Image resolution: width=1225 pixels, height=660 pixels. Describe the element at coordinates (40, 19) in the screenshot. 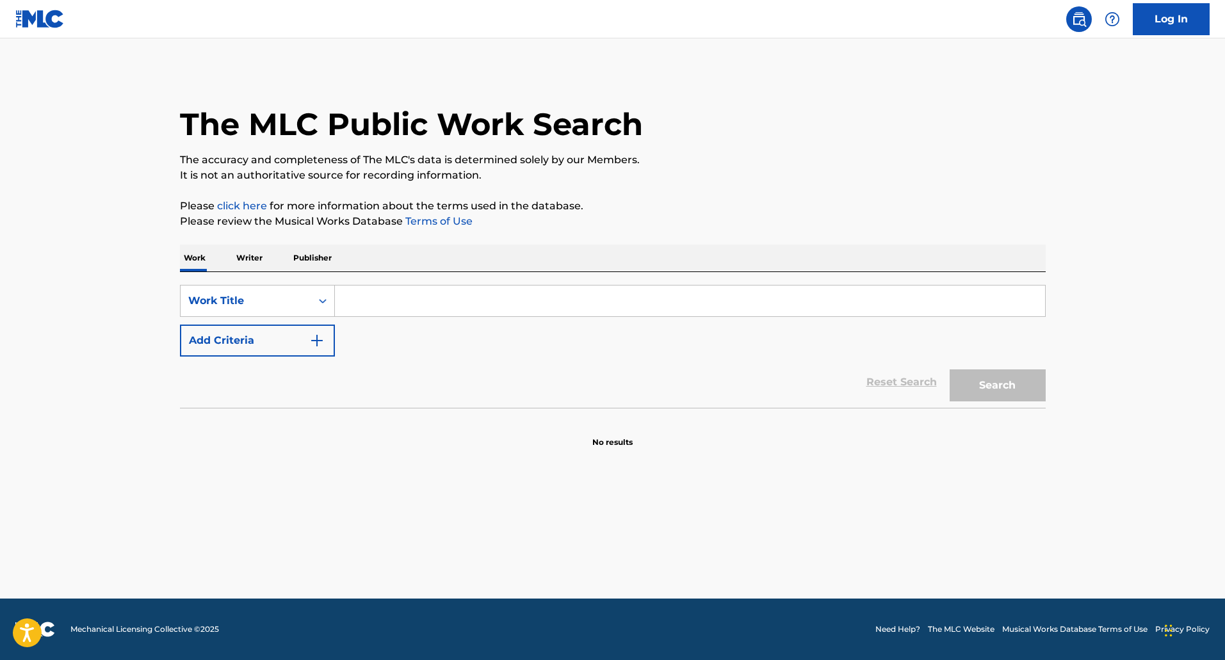

I see `img: MLC Logo` at that location.